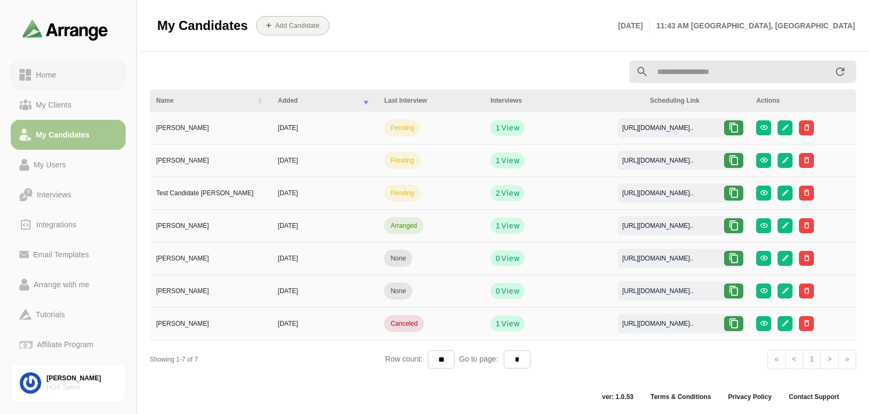 Image resolution: width=869 pixels, height=414 pixels. Describe the element at coordinates (814, 397) in the screenshot. I see `a: Contact Support` at that location.